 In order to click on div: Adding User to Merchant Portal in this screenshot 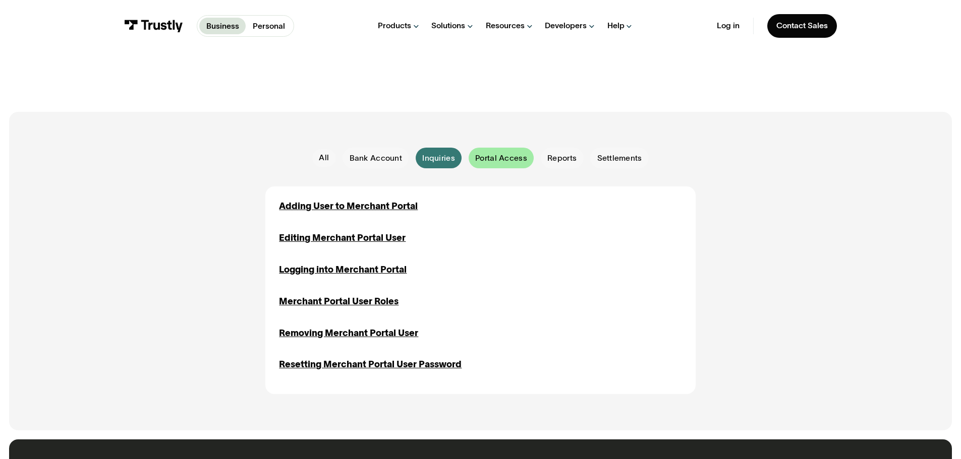, I will do `click(348, 206)`.